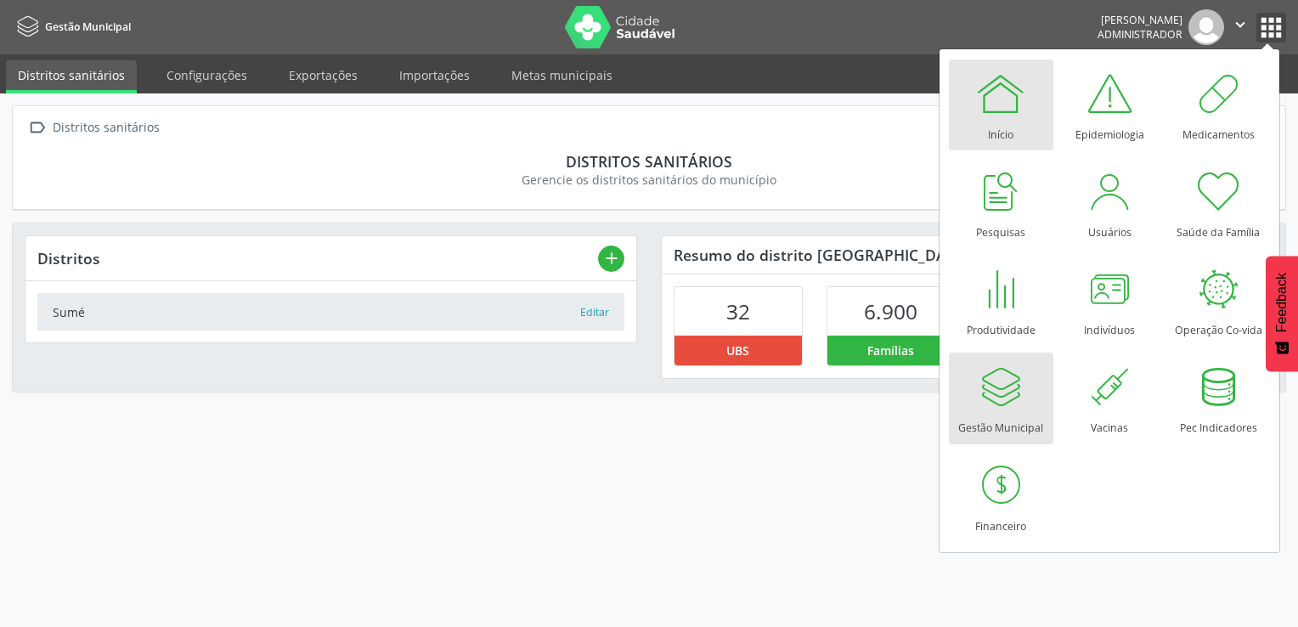  What do you see at coordinates (1140, 34) in the screenshot?
I see `span: Administrador` at bounding box center [1140, 34].